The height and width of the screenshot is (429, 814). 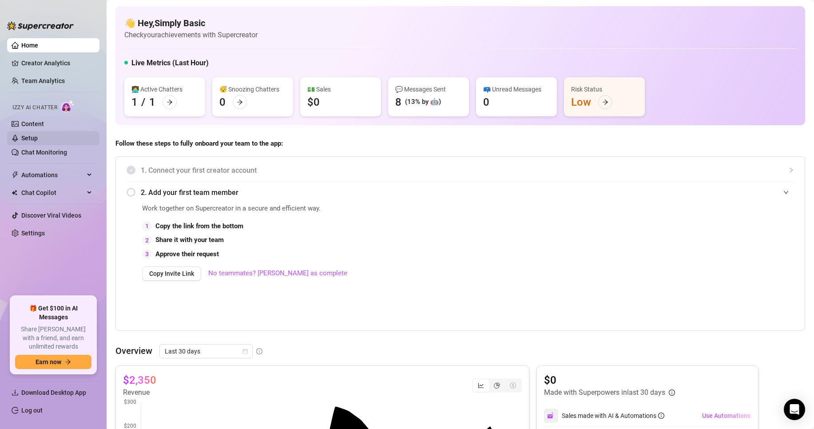 I want to click on span: 1. Connect your first creator account, so click(x=467, y=170).